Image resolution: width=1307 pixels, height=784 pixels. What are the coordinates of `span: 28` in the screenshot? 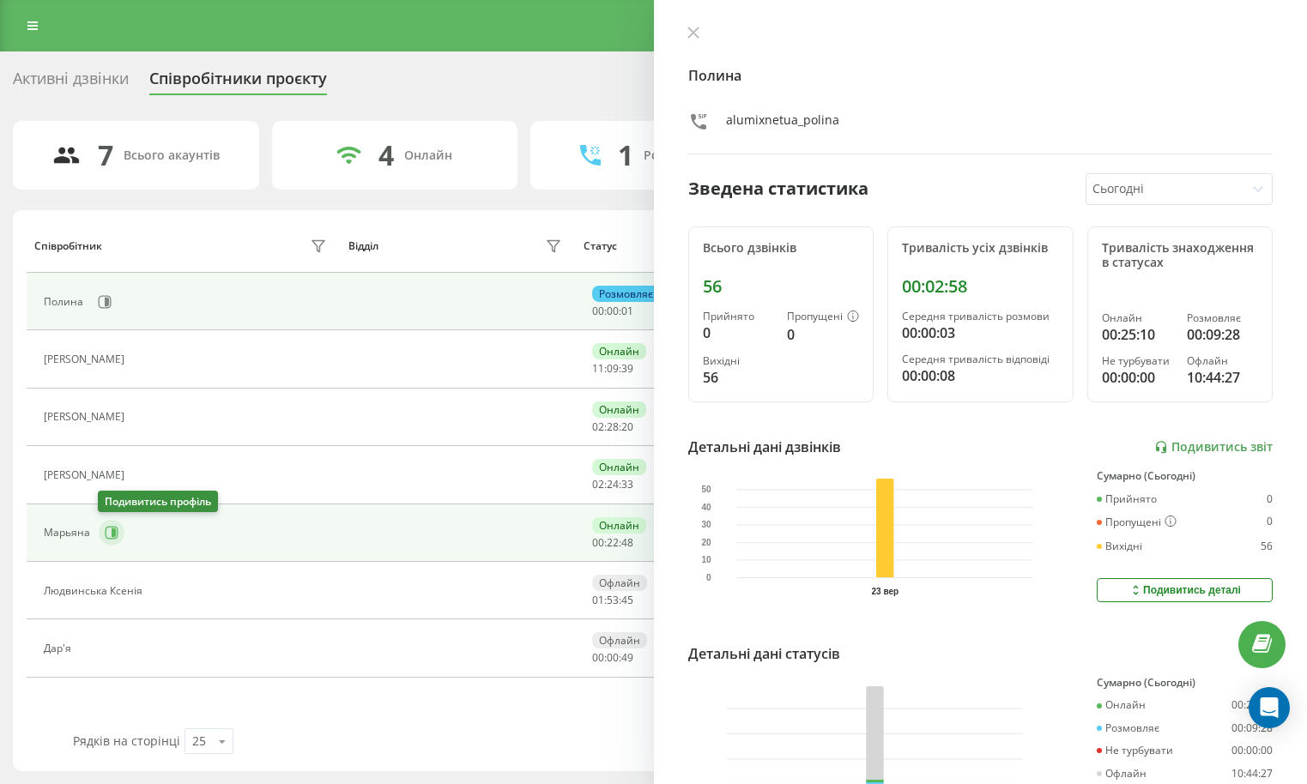 It's located at (613, 426).